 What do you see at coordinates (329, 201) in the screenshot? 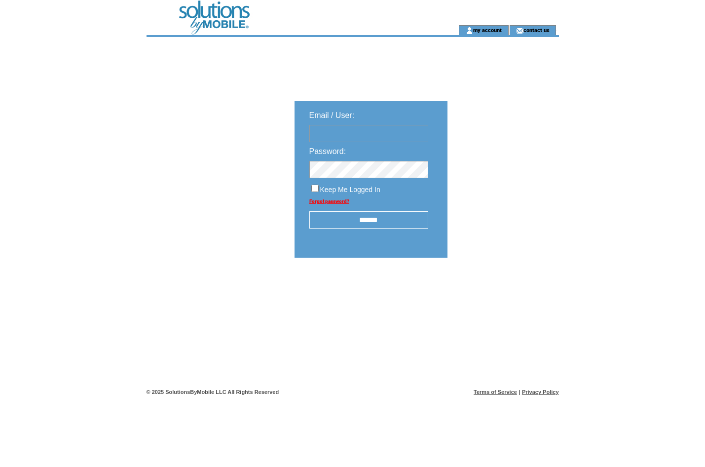
I see `a: Forgot password?` at bounding box center [329, 201].